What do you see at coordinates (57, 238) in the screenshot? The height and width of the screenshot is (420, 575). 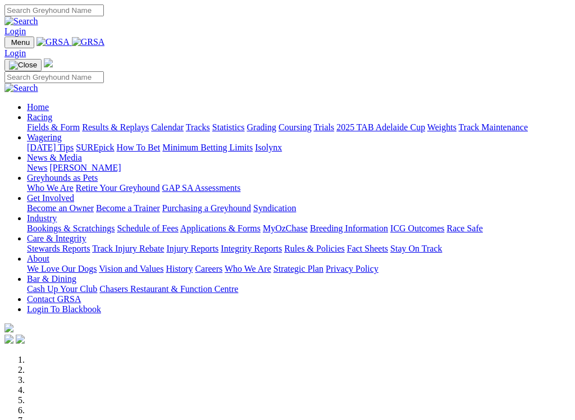 I see `a: Care & Integrity` at bounding box center [57, 238].